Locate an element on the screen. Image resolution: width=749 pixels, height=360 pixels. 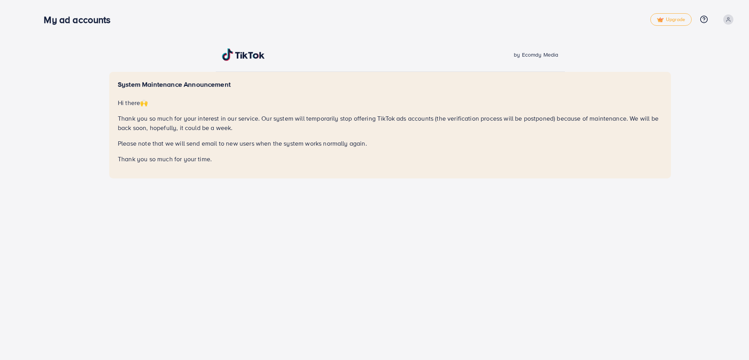
img: tick is located at coordinates (660, 20).